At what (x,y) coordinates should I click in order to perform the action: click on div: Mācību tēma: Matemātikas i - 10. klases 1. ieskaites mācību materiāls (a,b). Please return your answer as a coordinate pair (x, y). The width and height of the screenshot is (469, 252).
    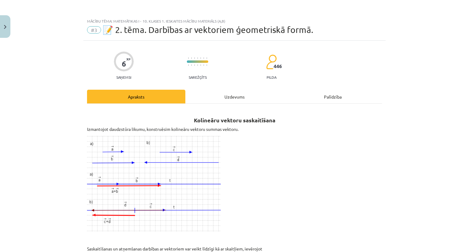
    Looking at the image, I should click on (234, 21).